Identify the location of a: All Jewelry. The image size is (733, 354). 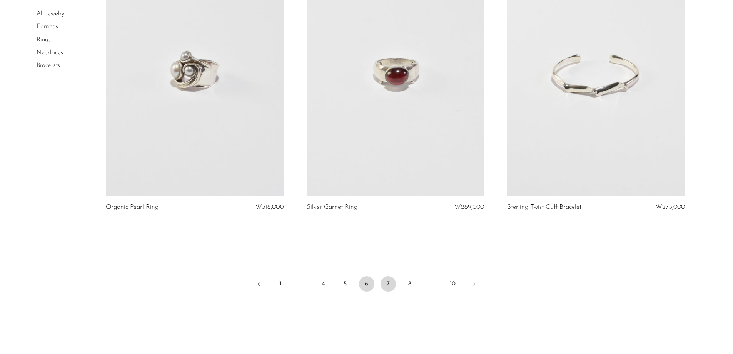
(50, 14).